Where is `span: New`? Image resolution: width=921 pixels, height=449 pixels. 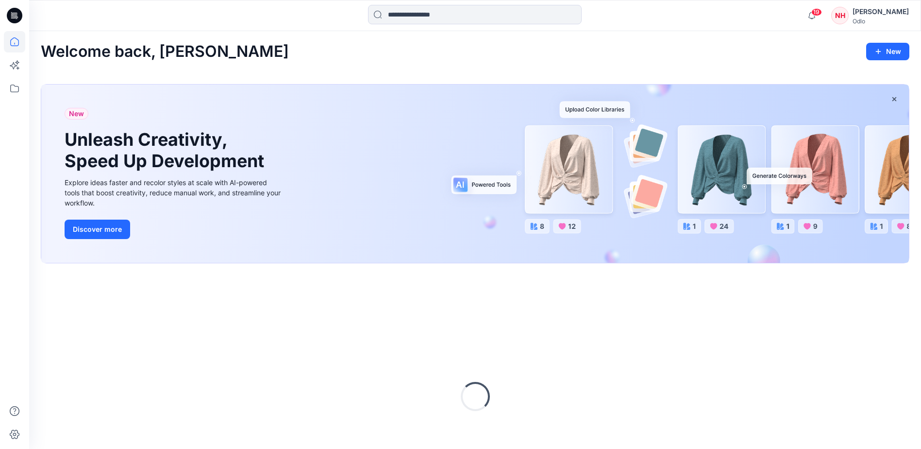 span: New is located at coordinates (76, 114).